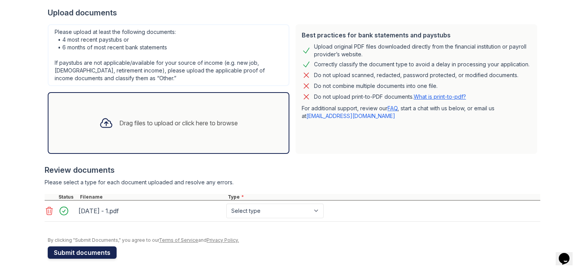  I want to click on div: Please select a type for each document uploaded and resolve any errors., so click(293, 182).